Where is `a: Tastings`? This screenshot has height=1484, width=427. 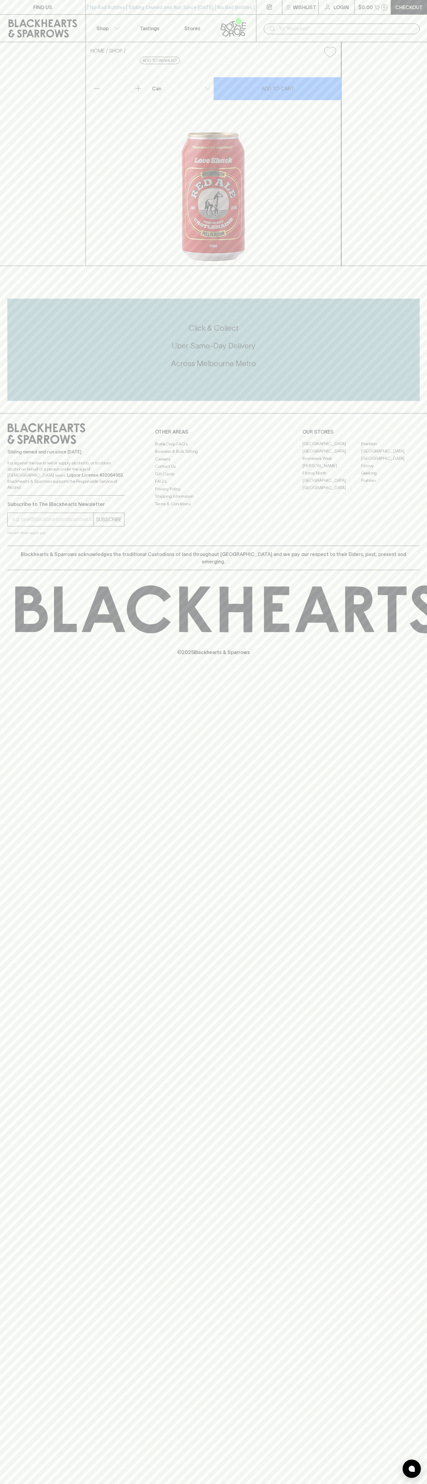
a: Tastings is located at coordinates (150, 28).